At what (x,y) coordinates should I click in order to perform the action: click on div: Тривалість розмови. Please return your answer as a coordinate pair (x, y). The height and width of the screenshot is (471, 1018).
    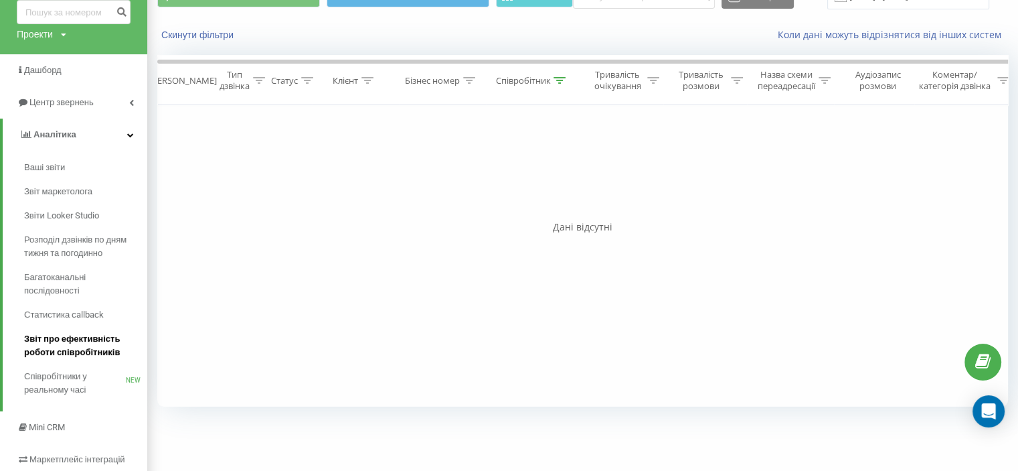
    Looking at the image, I should click on (701, 80).